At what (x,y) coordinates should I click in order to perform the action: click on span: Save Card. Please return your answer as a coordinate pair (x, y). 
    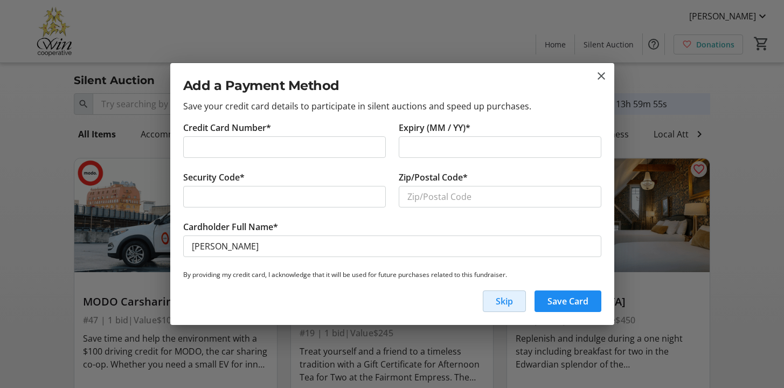
    Looking at the image, I should click on (568, 301).